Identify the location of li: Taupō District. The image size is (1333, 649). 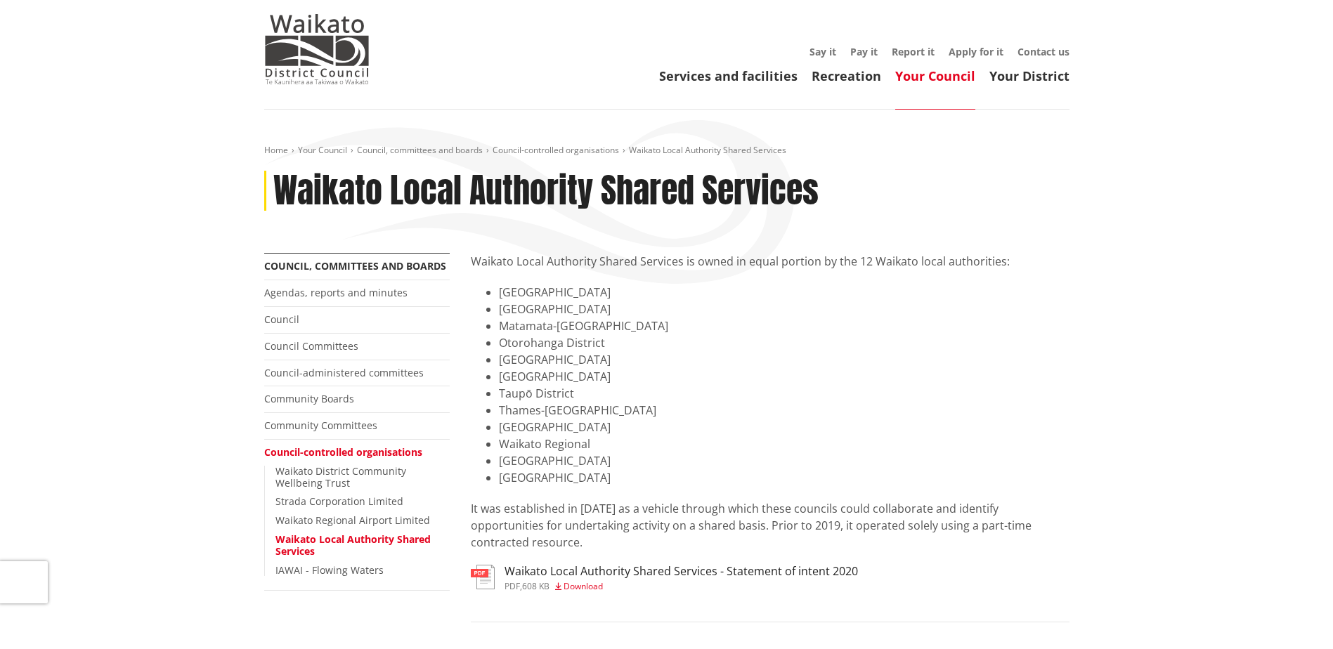
(784, 393).